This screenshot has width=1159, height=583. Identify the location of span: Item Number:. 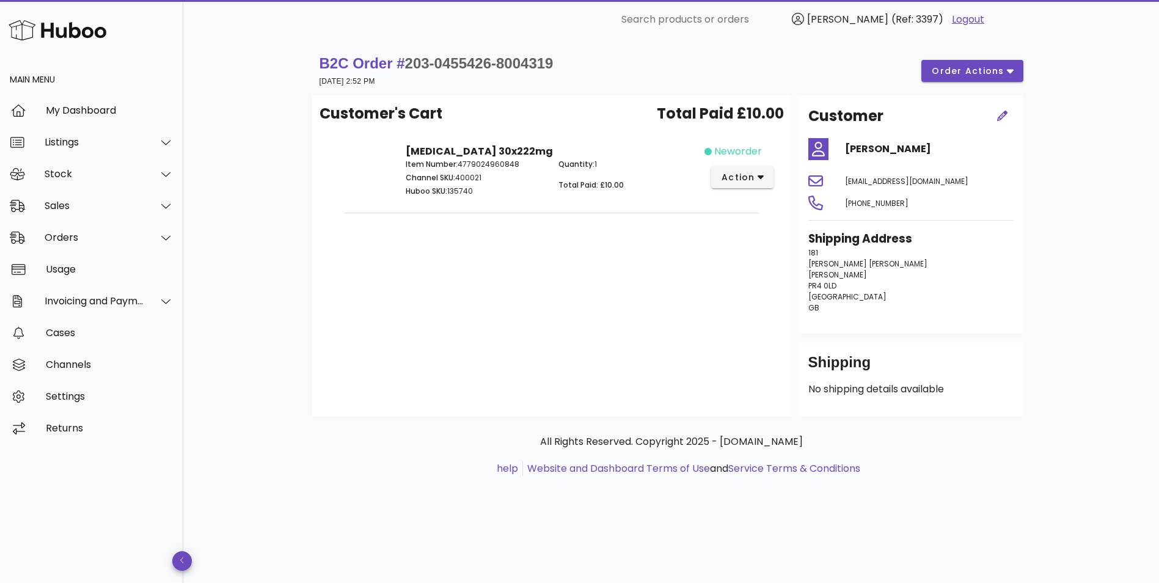
(431, 164).